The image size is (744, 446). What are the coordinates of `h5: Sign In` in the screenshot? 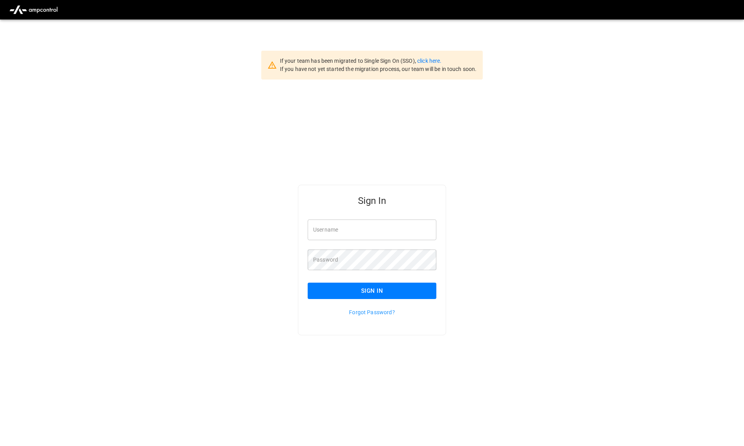 It's located at (372, 201).